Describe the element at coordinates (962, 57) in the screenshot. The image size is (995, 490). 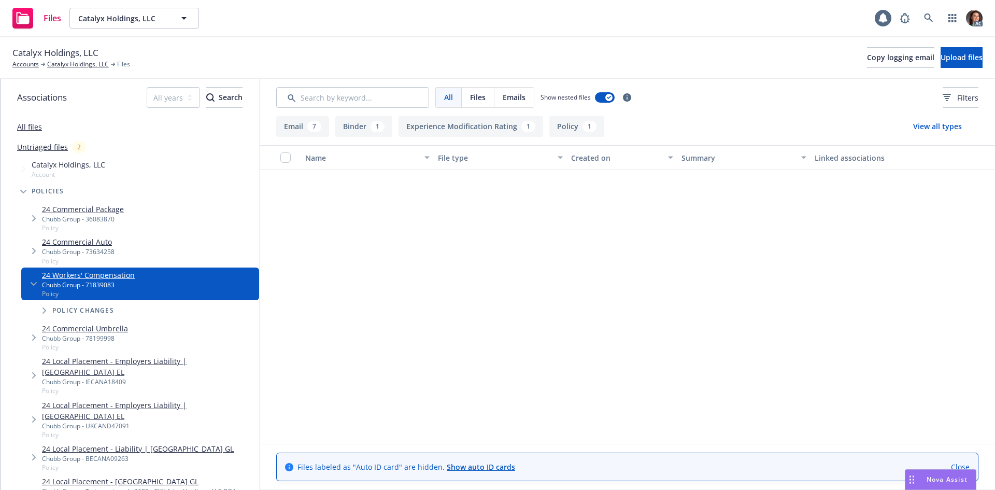
I see `span: Upload files` at that location.